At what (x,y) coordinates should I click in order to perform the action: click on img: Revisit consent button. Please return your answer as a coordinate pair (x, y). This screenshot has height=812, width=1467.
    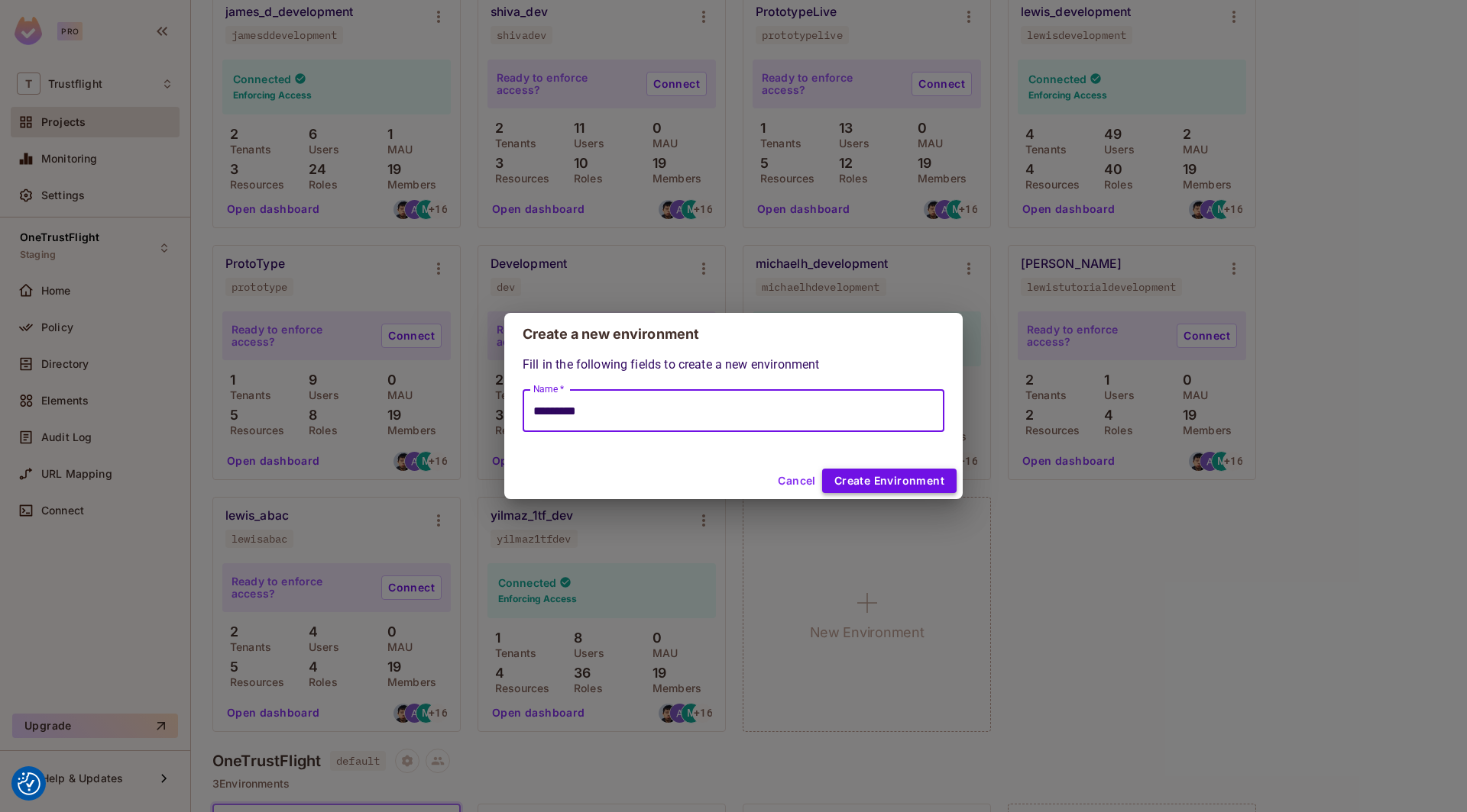
    Looking at the image, I should click on (29, 784).